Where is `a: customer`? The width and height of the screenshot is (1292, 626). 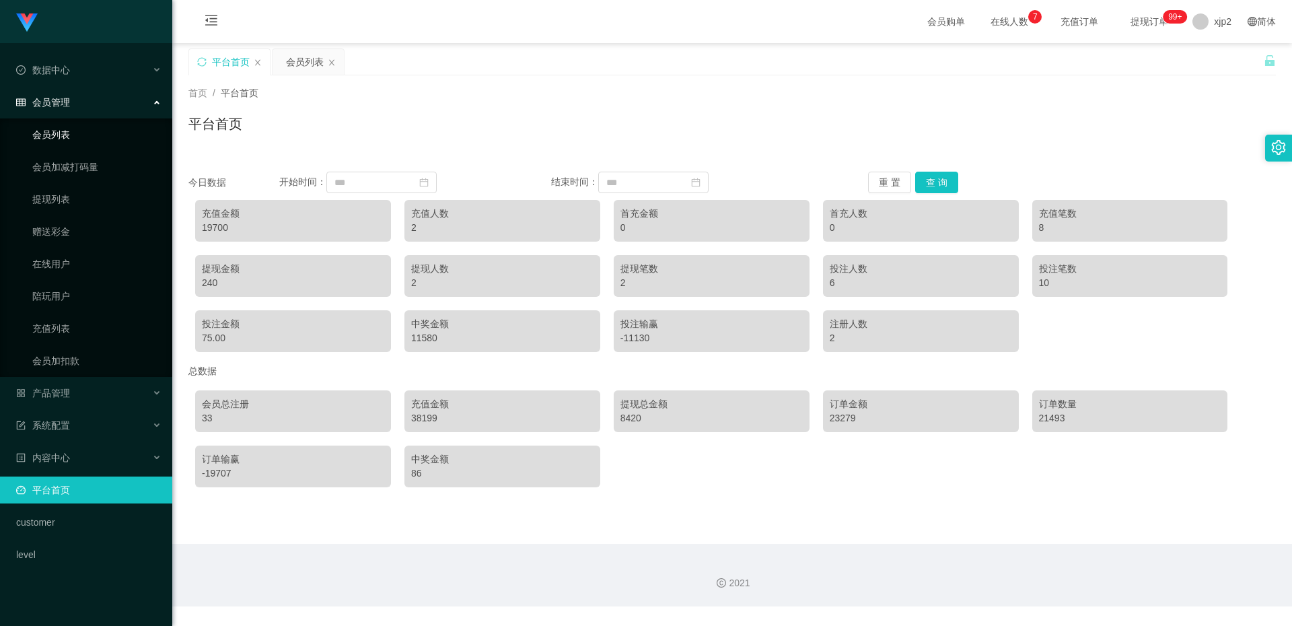 a: customer is located at coordinates (89, 522).